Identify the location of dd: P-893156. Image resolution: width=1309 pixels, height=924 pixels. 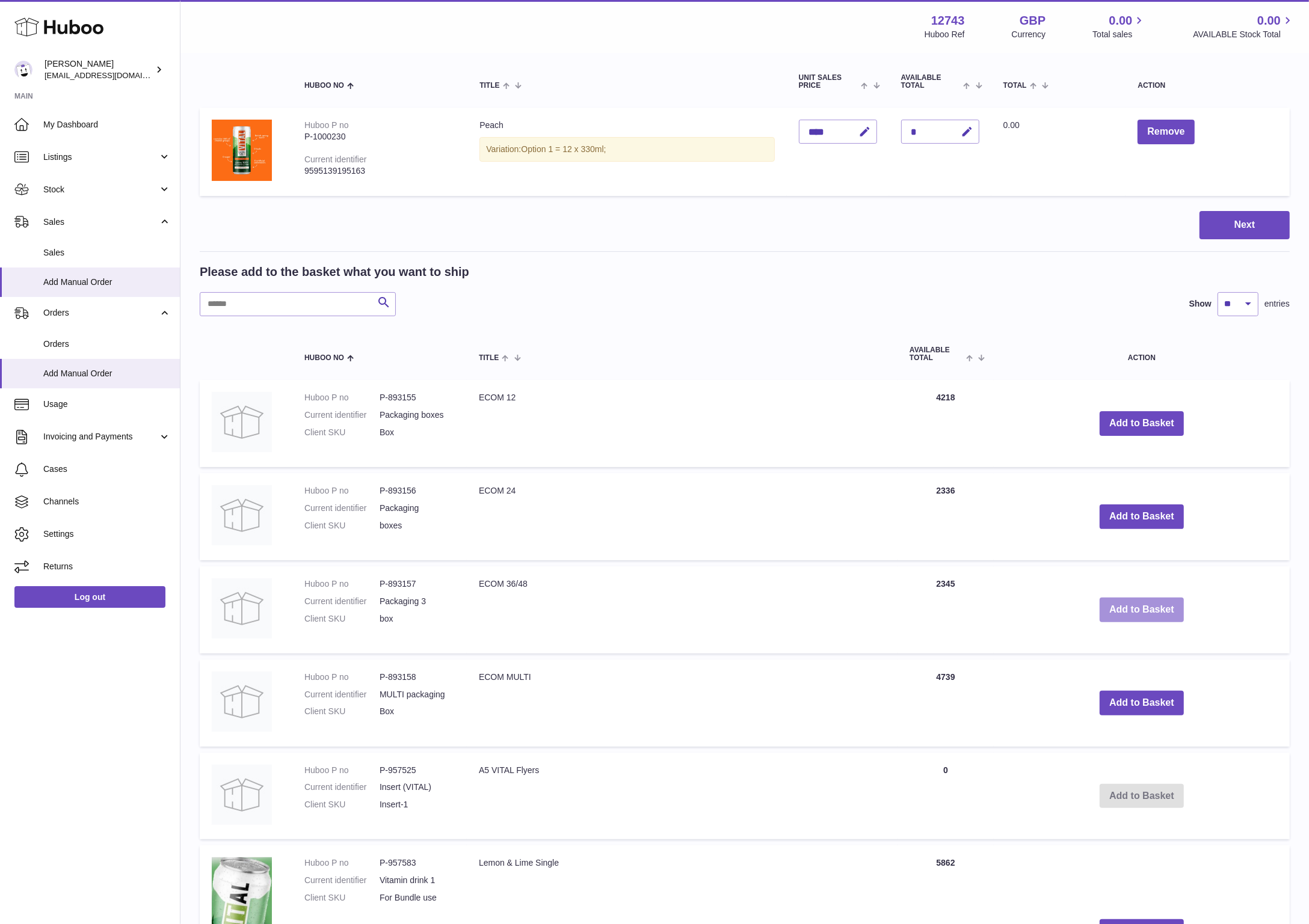
(417, 490).